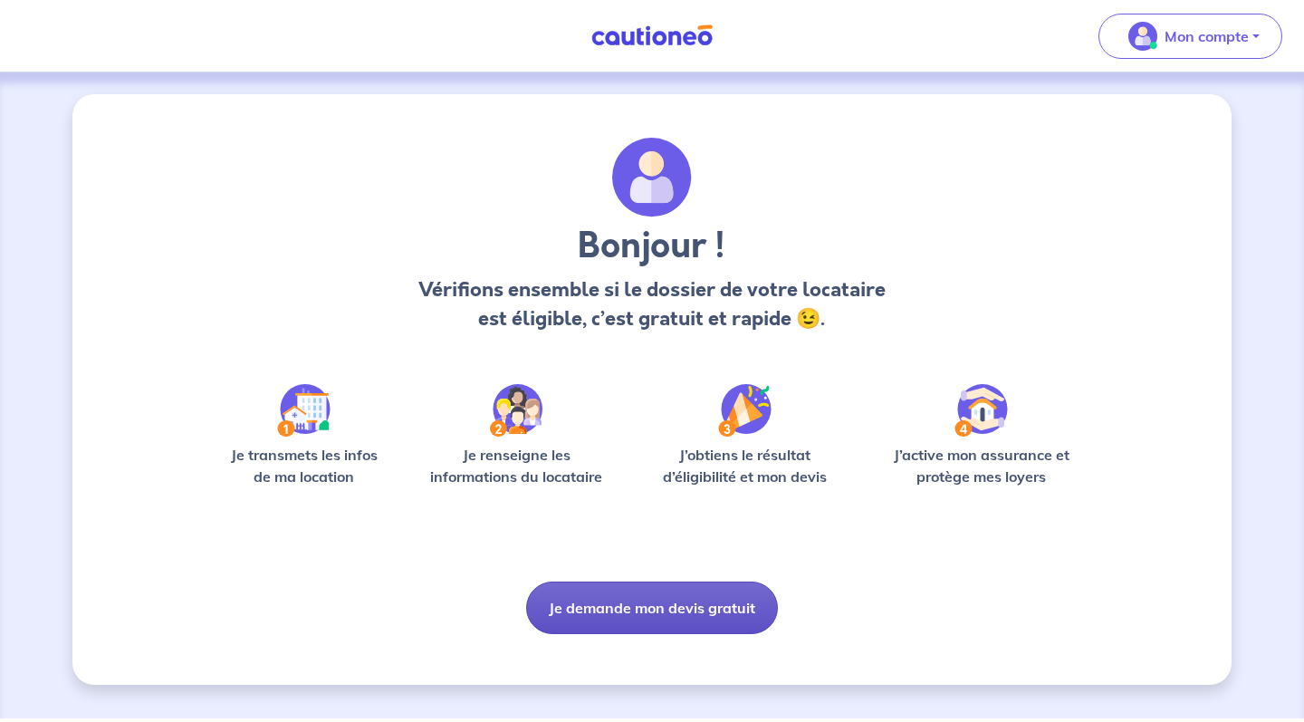 This screenshot has height=722, width=1304. What do you see at coordinates (652, 177) in the screenshot?
I see `img: archivate` at bounding box center [652, 177].